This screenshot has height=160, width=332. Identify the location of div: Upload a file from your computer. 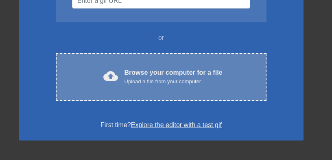
(173, 82).